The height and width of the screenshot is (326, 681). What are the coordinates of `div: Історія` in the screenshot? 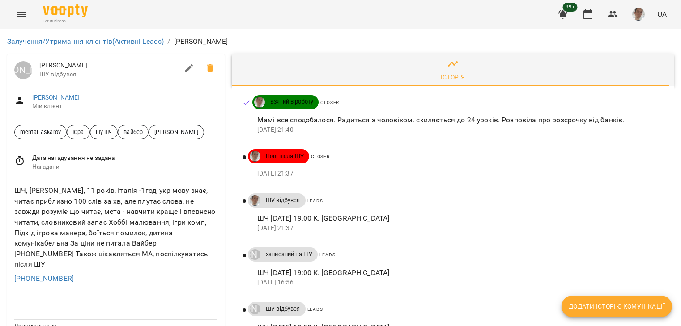 It's located at (453, 77).